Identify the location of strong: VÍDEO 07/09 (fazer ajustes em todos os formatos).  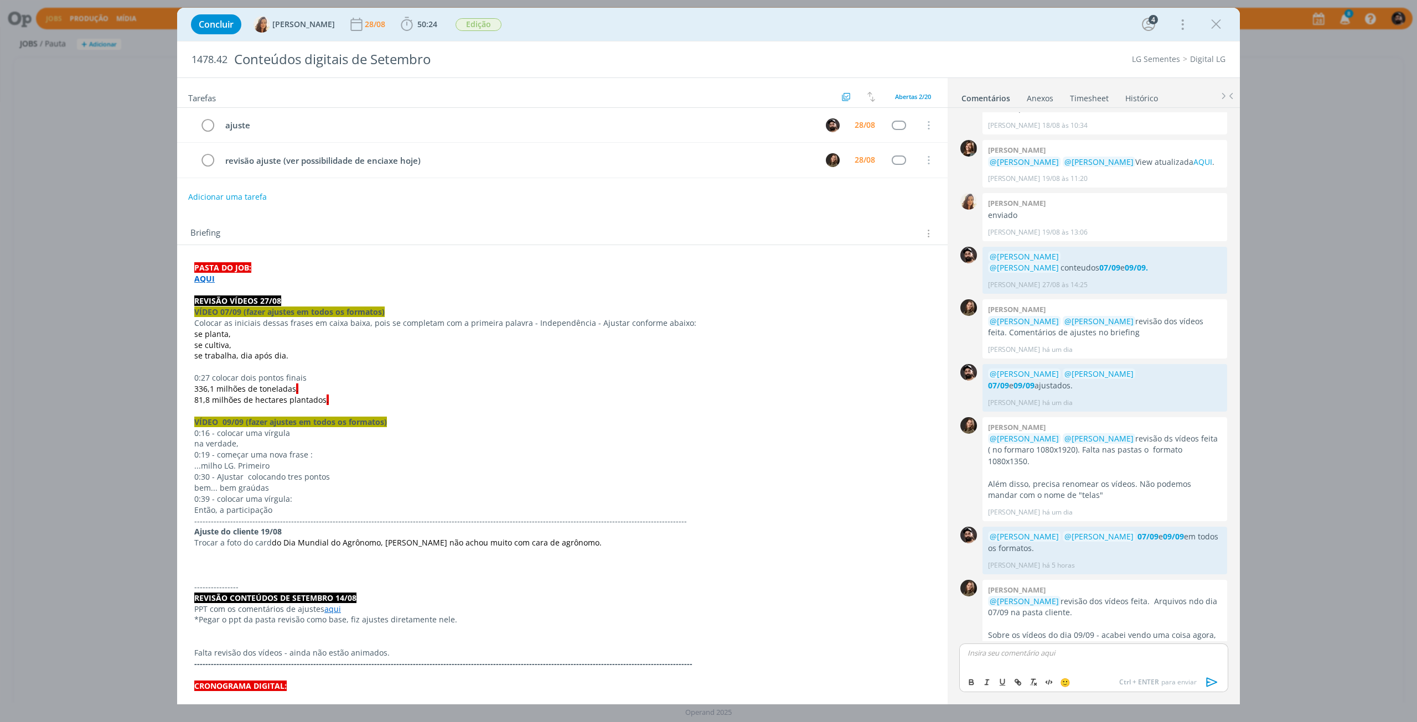
(289, 312).